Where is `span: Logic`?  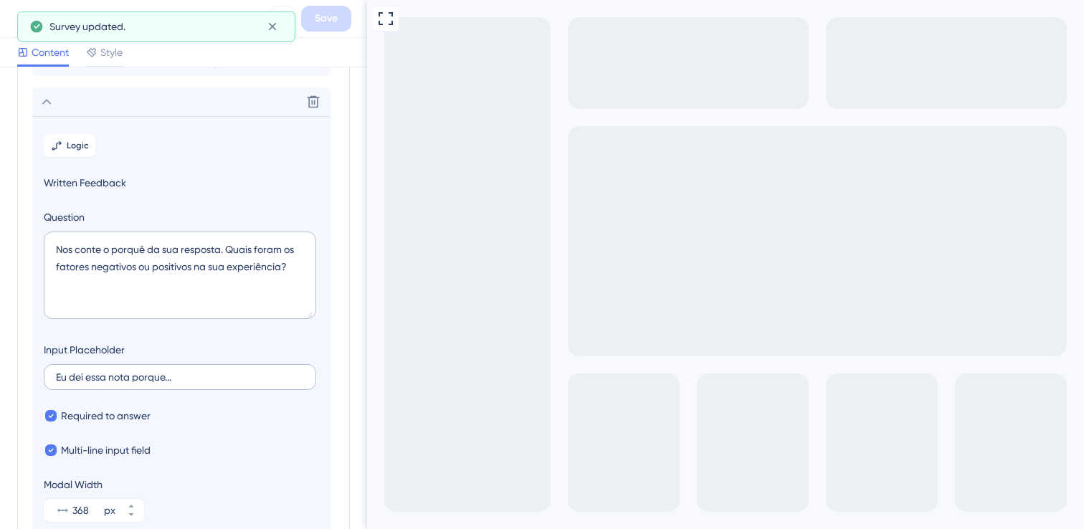 span: Logic is located at coordinates (77, 145).